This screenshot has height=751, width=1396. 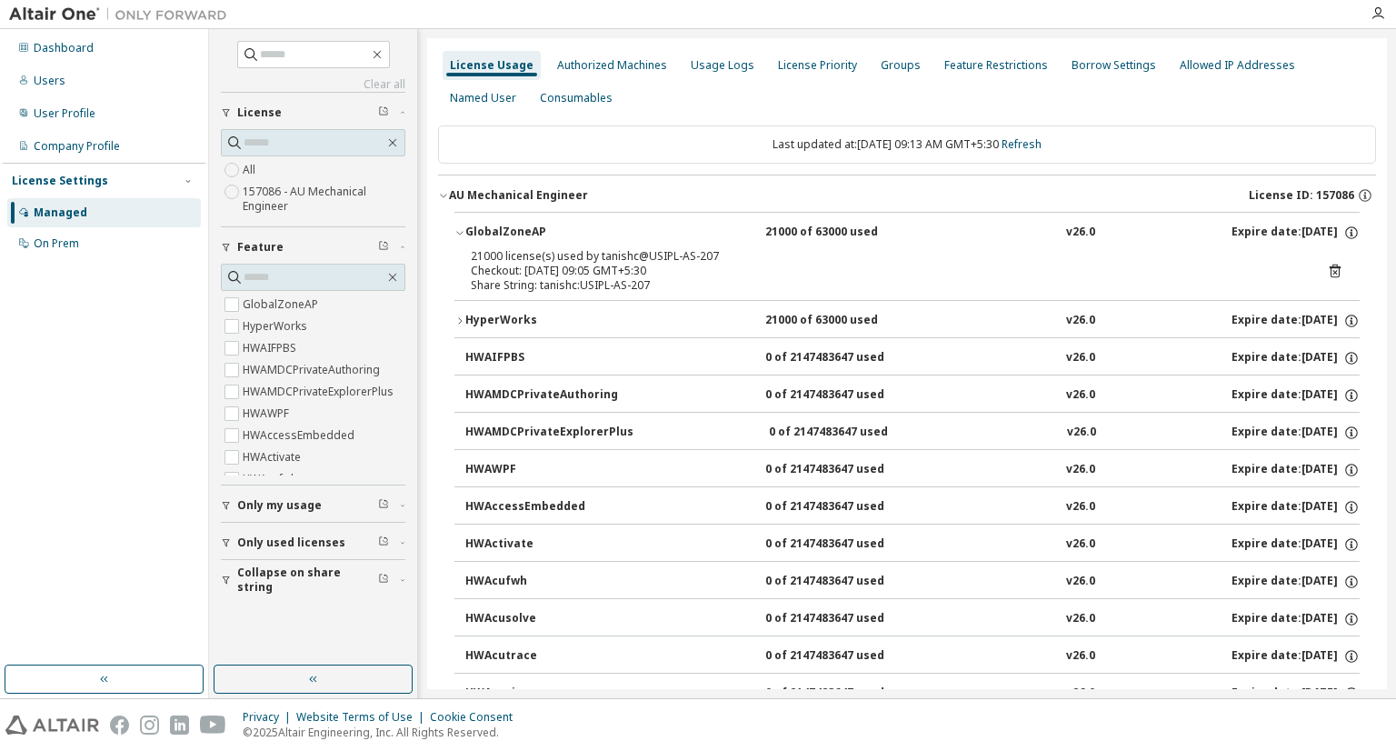 I want to click on div: User Profile, so click(x=65, y=114).